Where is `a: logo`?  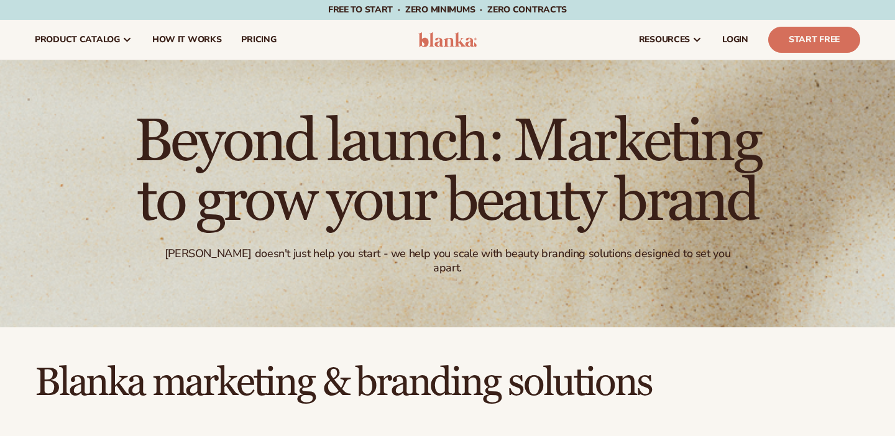 a: logo is located at coordinates (447, 40).